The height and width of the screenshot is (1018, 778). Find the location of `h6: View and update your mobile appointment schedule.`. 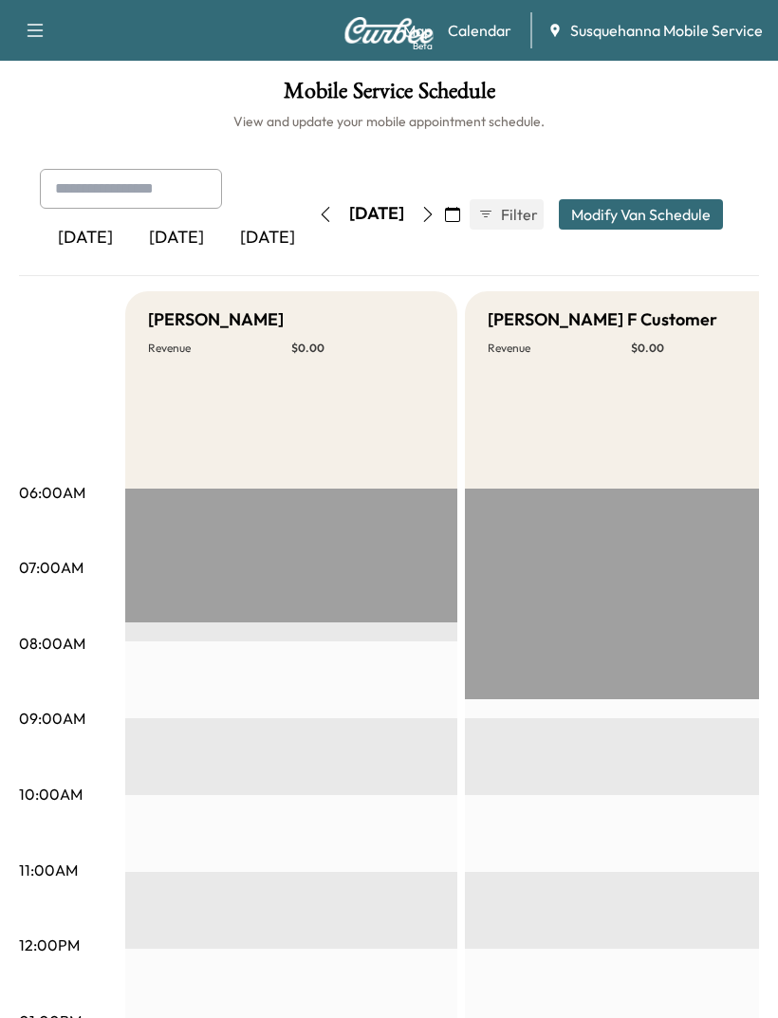

h6: View and update your mobile appointment schedule. is located at coordinates (389, 121).